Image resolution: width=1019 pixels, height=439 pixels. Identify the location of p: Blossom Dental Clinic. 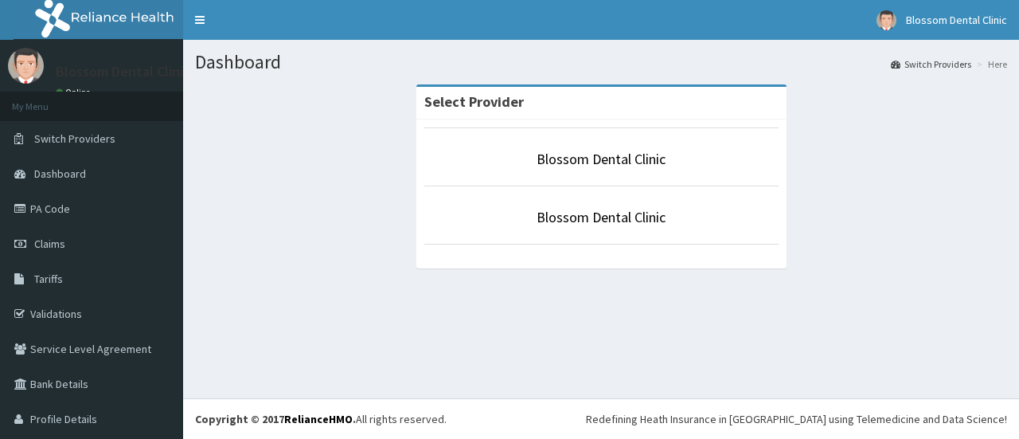
(123, 72).